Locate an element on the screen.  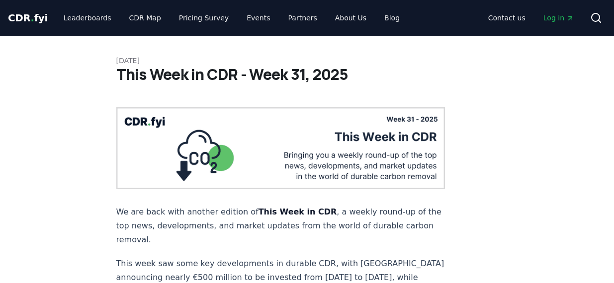
a: Log in is located at coordinates (559, 18).